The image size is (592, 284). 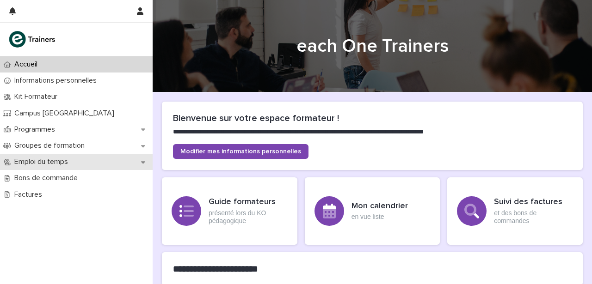 I want to click on p: en vue liste, so click(x=379, y=217).